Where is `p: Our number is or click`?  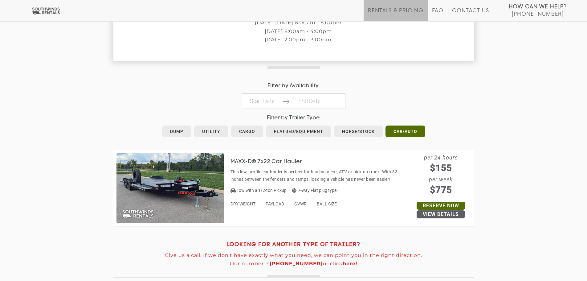 p: Our number is or click is located at coordinates (293, 263).